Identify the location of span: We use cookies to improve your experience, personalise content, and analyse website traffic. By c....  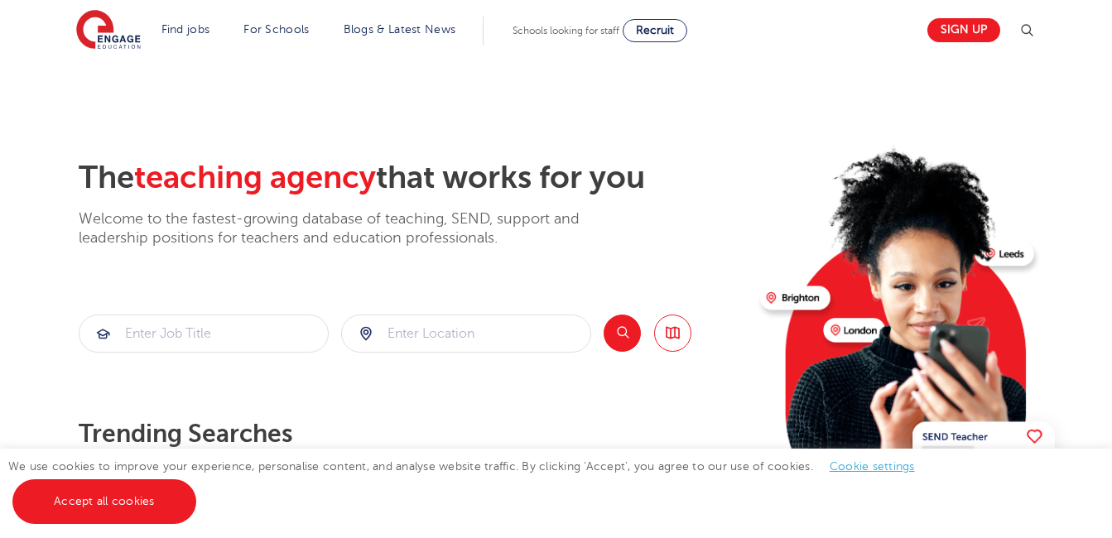
(469, 483).